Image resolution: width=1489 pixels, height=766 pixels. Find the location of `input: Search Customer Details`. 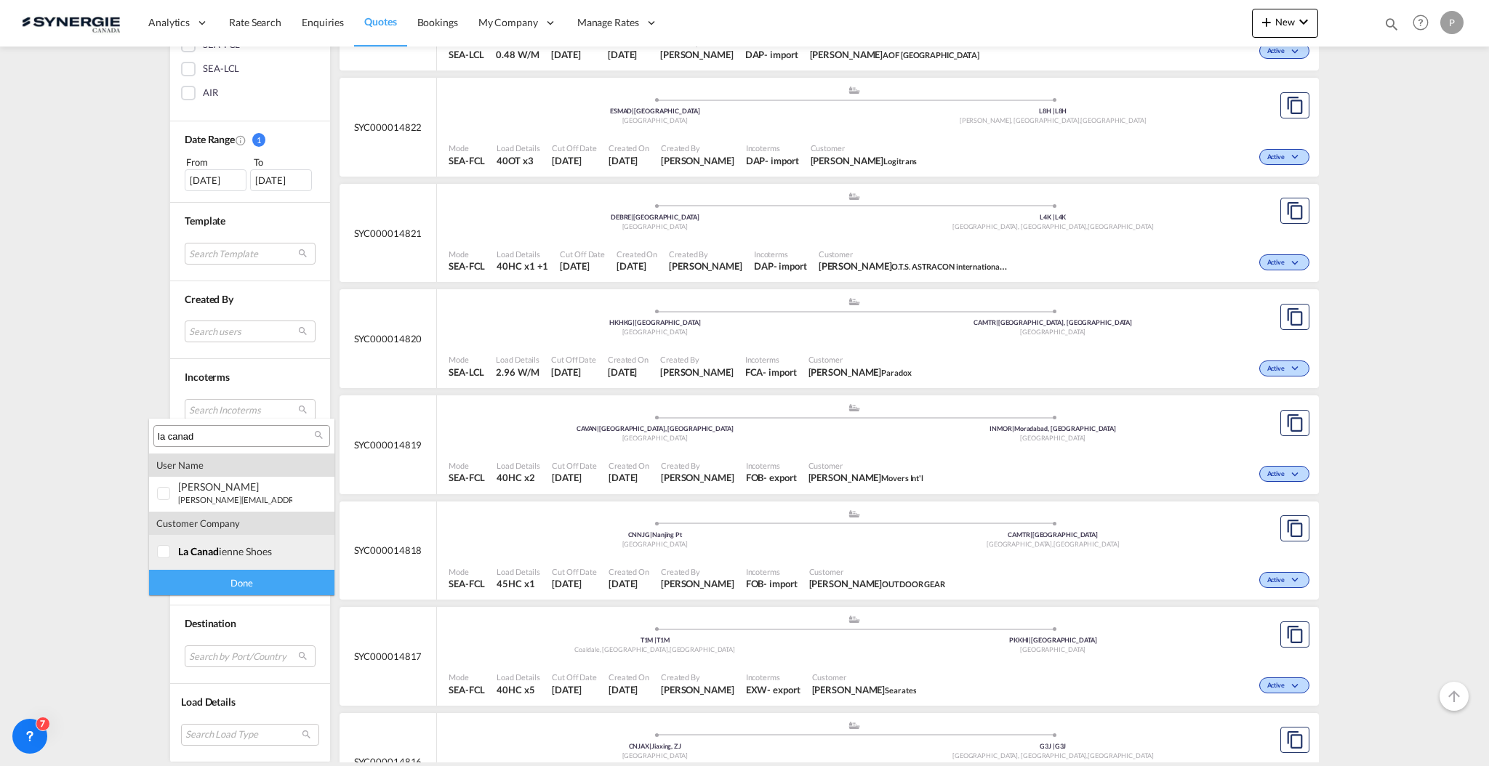

input: Search Customer Details is located at coordinates (236, 437).